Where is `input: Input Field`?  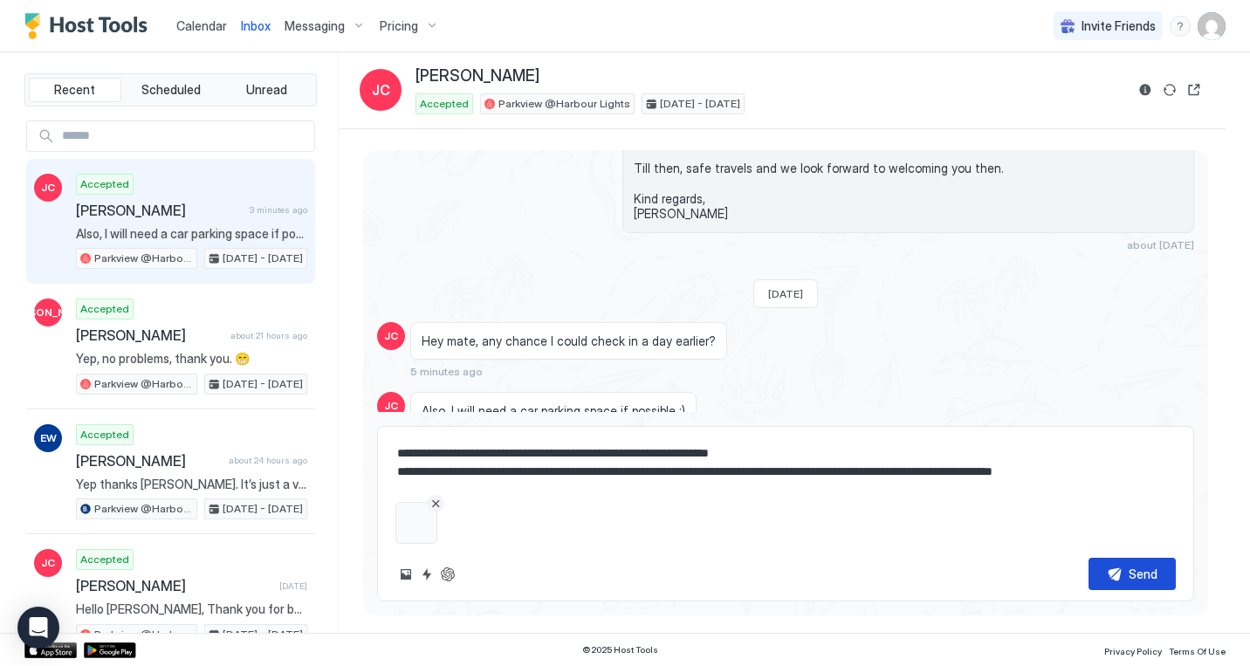
input: Input Field is located at coordinates (184, 136).